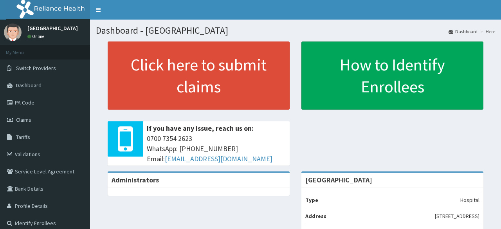 Image resolution: width=501 pixels, height=229 pixels. What do you see at coordinates (23, 137) in the screenshot?
I see `span: Tariffs` at bounding box center [23, 137].